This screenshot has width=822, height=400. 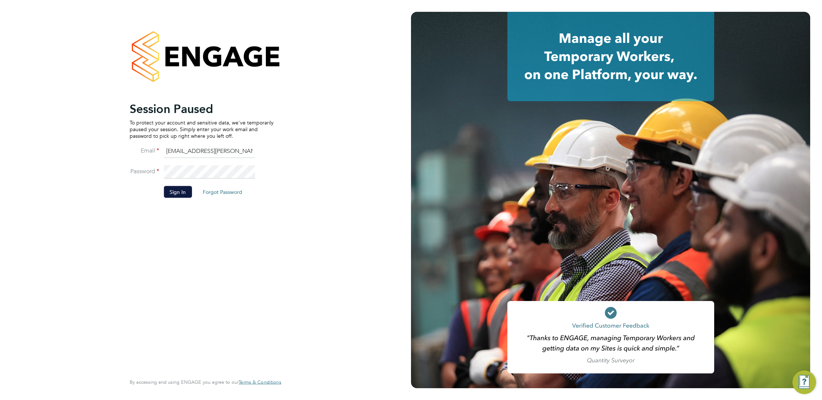 I want to click on button: Engage Resource Center, so click(x=805, y=382).